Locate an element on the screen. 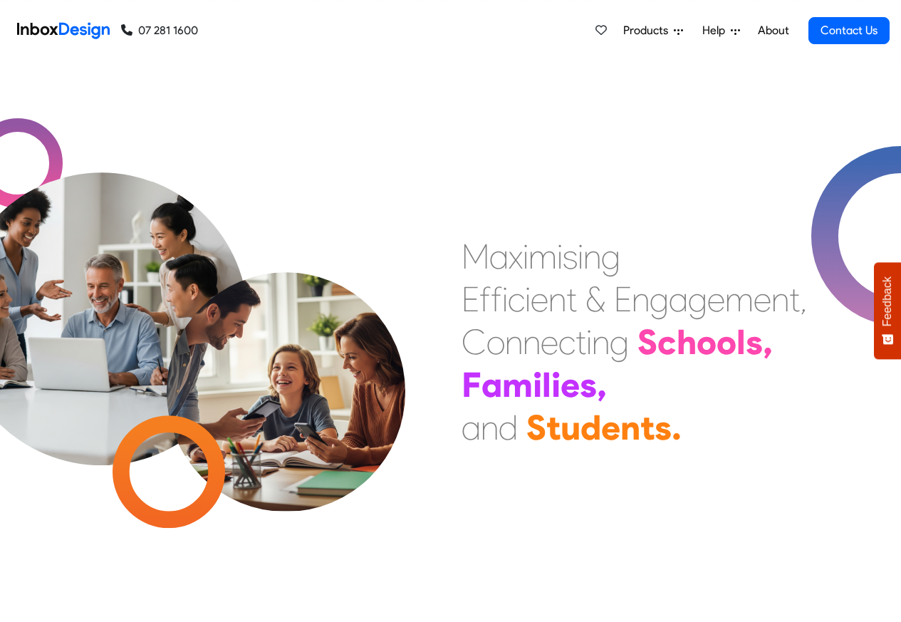 This screenshot has height=622, width=901. div: Maximising Efficient & Engagement, Connecting Schools, Families, and Students. is located at coordinates (634, 342).